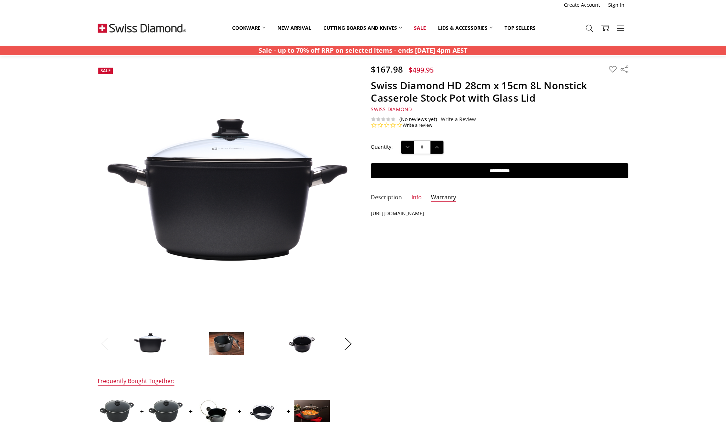 The image size is (726, 422). Describe the element at coordinates (386, 197) in the screenshot. I see `a: Description` at that location.